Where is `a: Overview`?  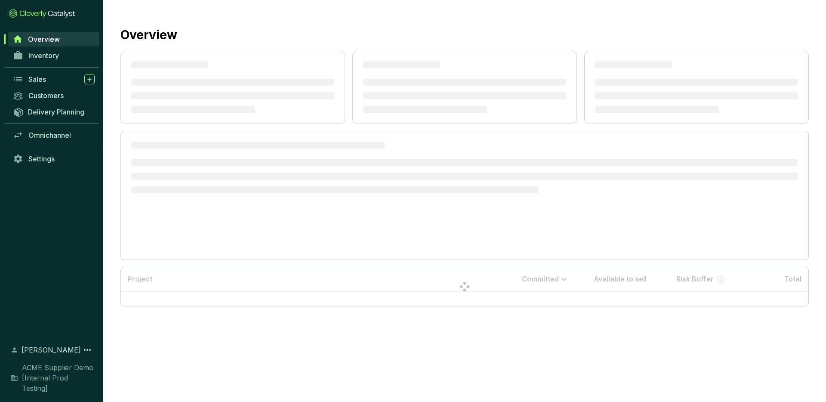
a: Overview is located at coordinates (53, 39).